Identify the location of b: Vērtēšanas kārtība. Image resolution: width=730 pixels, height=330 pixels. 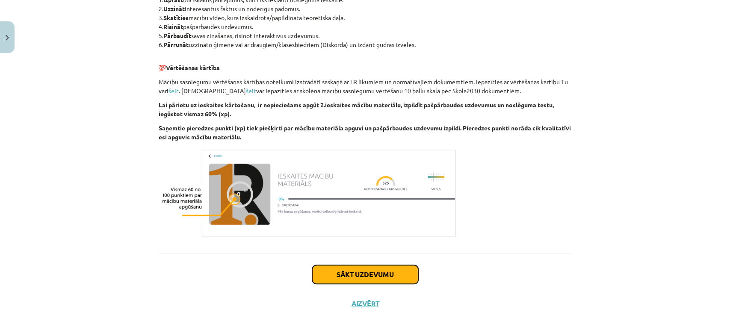
(193, 68).